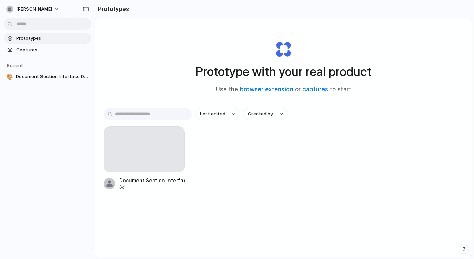 This screenshot has width=474, height=259. What do you see at coordinates (265, 114) in the screenshot?
I see `button: Created by` at bounding box center [265, 114].